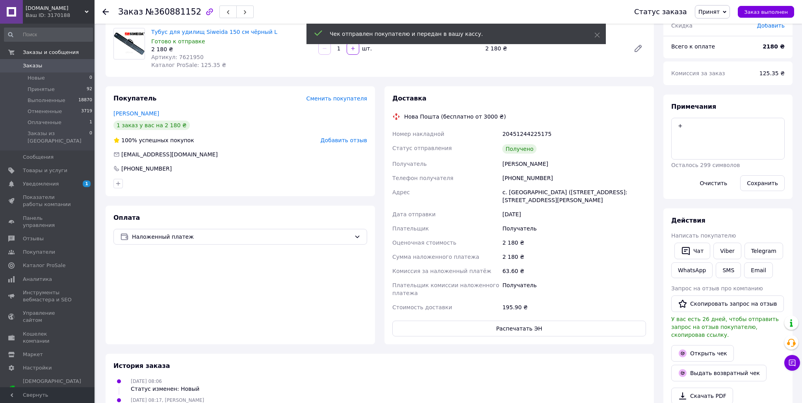  I want to click on div: Чек отправлен покупателю и передан в вашу кассу., so click(452, 34).